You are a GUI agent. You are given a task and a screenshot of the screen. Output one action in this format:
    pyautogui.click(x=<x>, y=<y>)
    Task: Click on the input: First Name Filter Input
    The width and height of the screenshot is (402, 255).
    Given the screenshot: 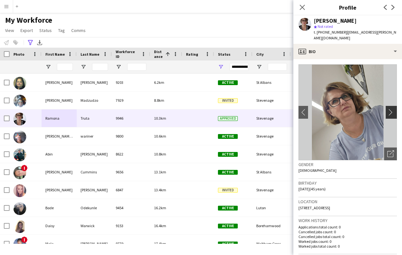 What is the action you would take?
    pyautogui.click(x=65, y=67)
    